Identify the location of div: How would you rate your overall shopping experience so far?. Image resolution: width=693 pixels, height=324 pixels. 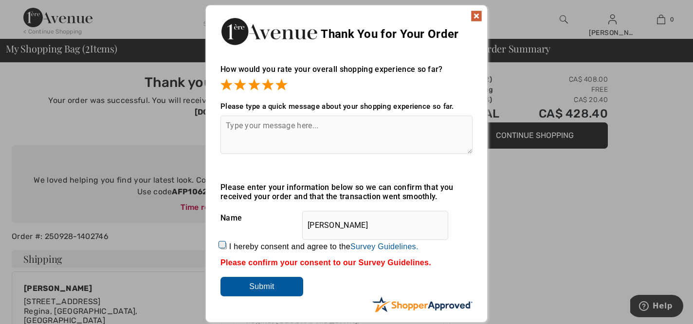
(346, 73).